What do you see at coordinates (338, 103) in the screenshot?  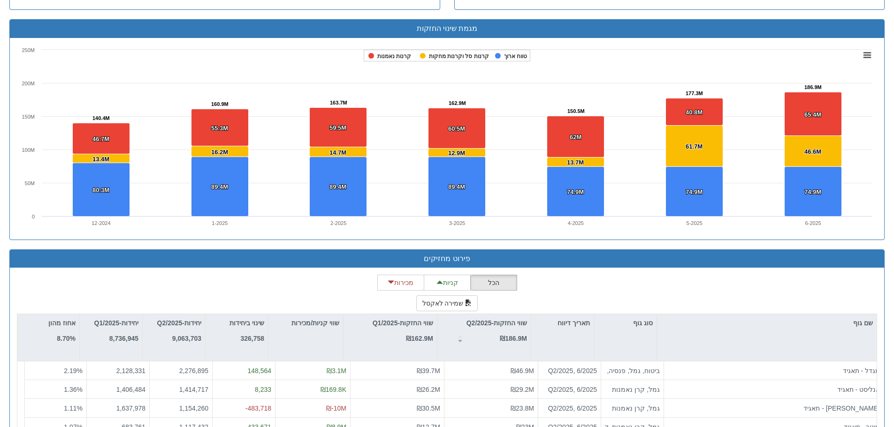 I see `tspan: 163.7M` at bounding box center [338, 103].